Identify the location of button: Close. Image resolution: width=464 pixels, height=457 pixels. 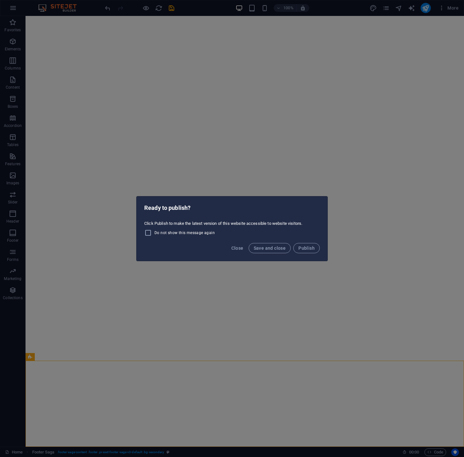
(237, 248).